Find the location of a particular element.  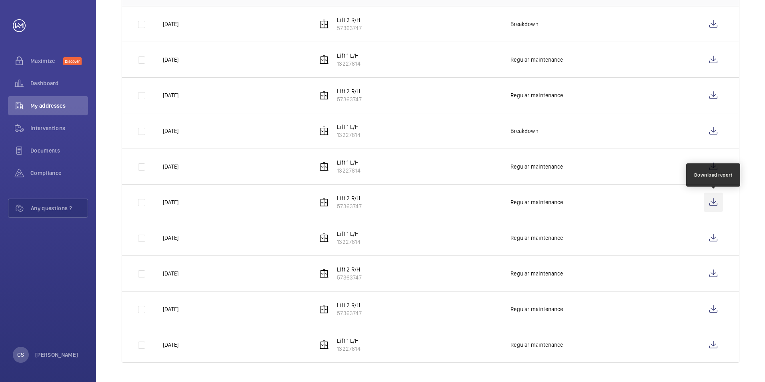

div: Download report is located at coordinates (713, 175).